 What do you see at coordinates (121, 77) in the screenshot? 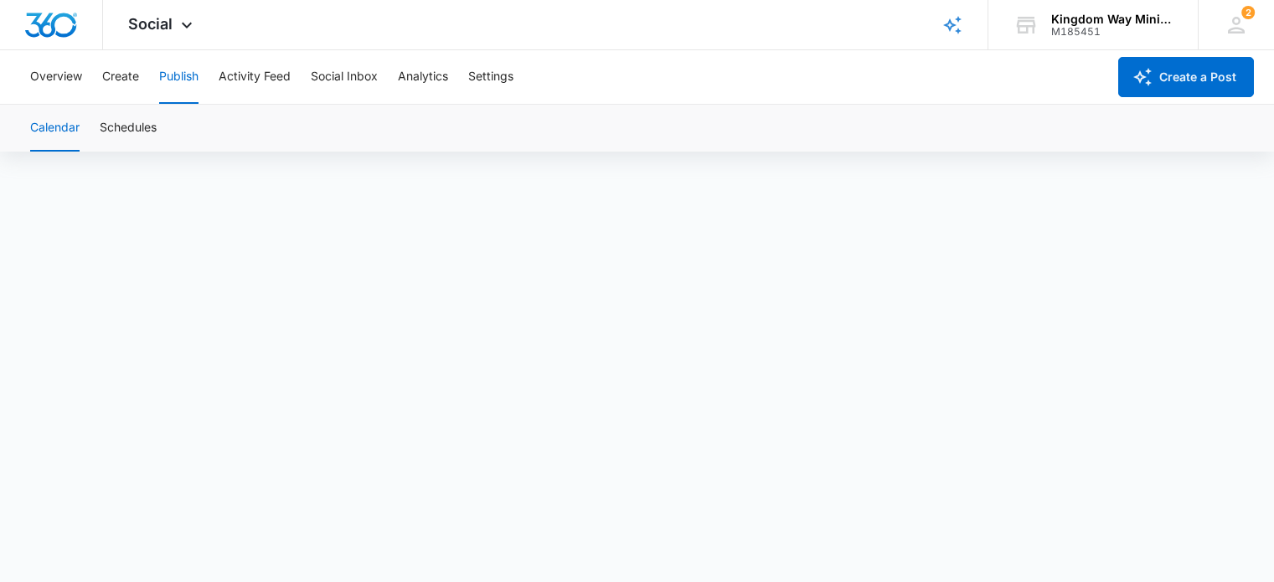
I see `button: Create` at bounding box center [121, 77].